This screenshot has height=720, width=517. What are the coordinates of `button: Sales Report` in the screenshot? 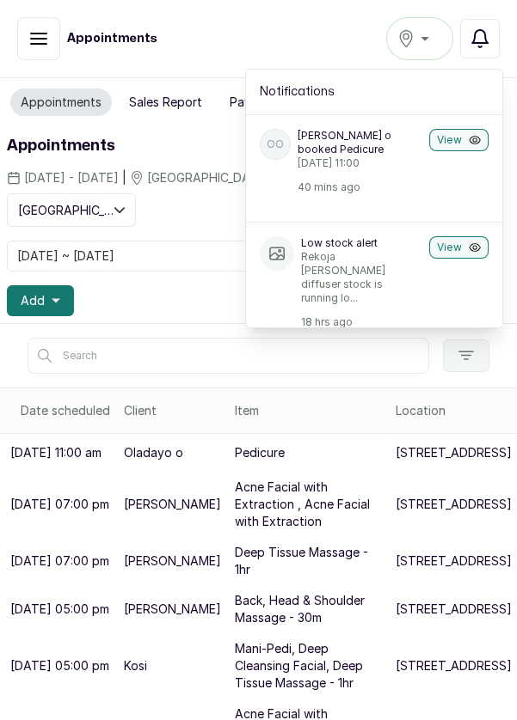 It's located at (165, 102).